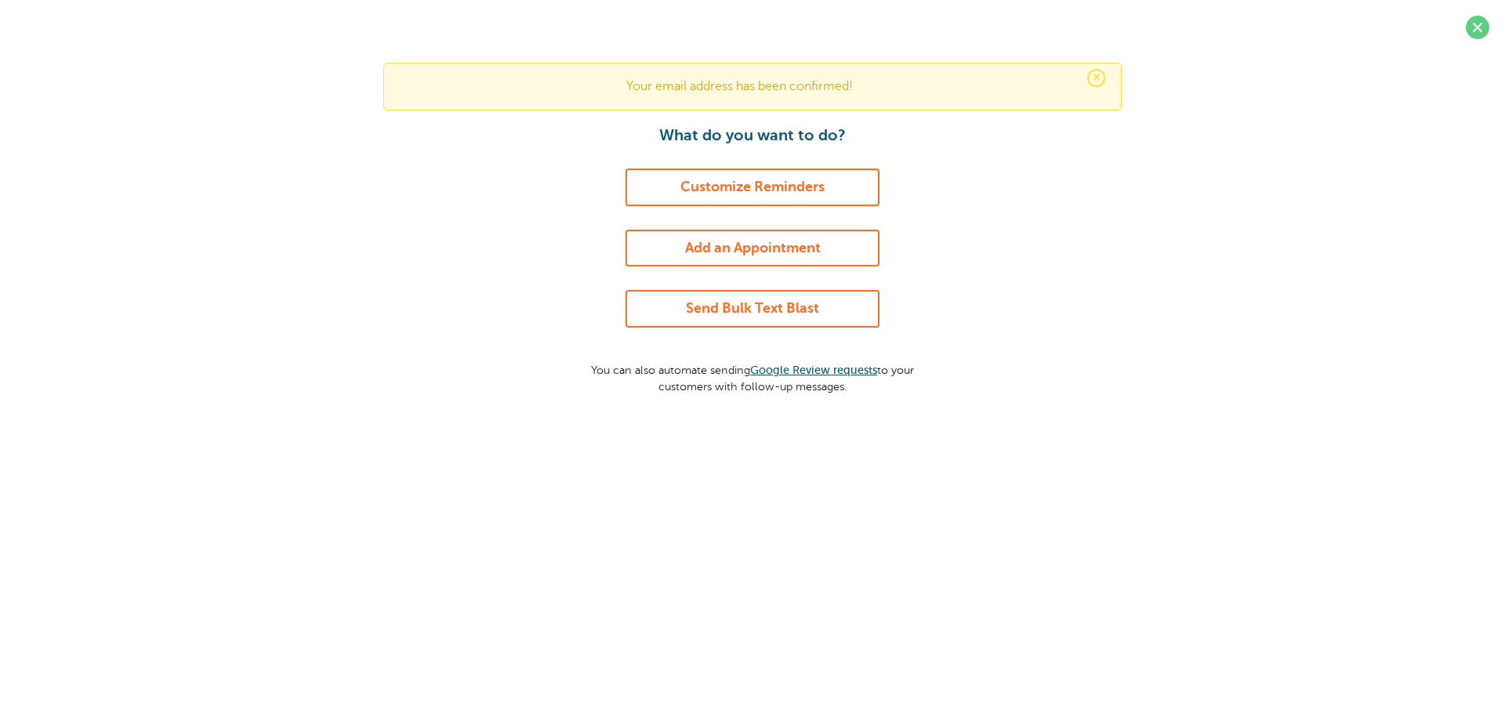 Image resolution: width=1505 pixels, height=714 pixels. What do you see at coordinates (752, 136) in the screenshot?
I see `h1: What do you want to do?` at bounding box center [752, 136].